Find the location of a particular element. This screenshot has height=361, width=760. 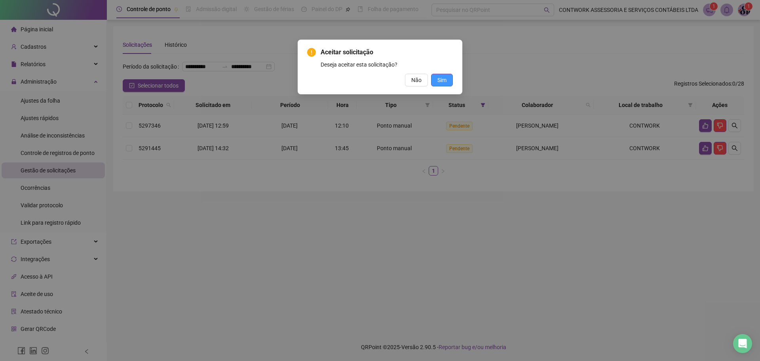

span: Aceitar solicitação is located at coordinates (387, 52).